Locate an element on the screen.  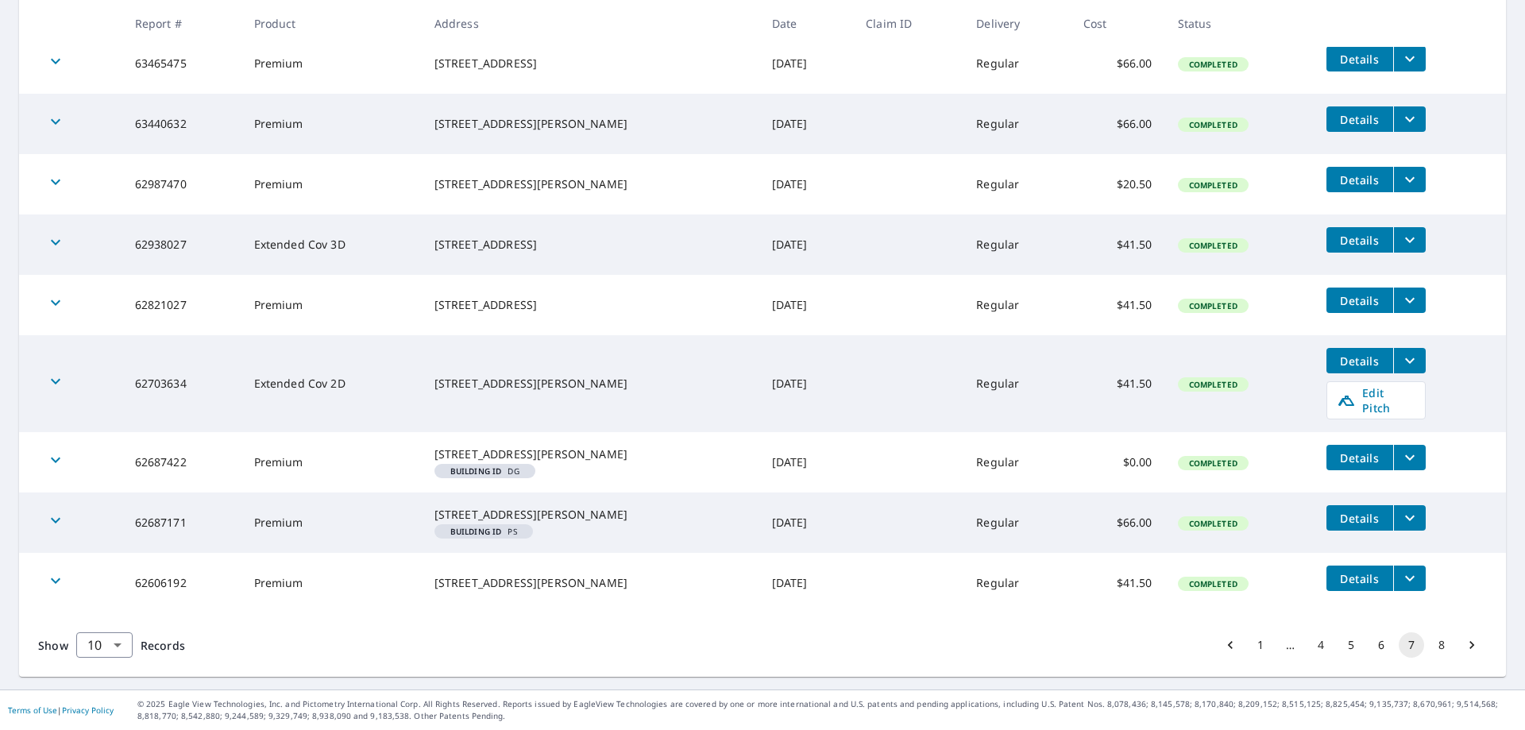
button: Go to previous page is located at coordinates (1230, 645).